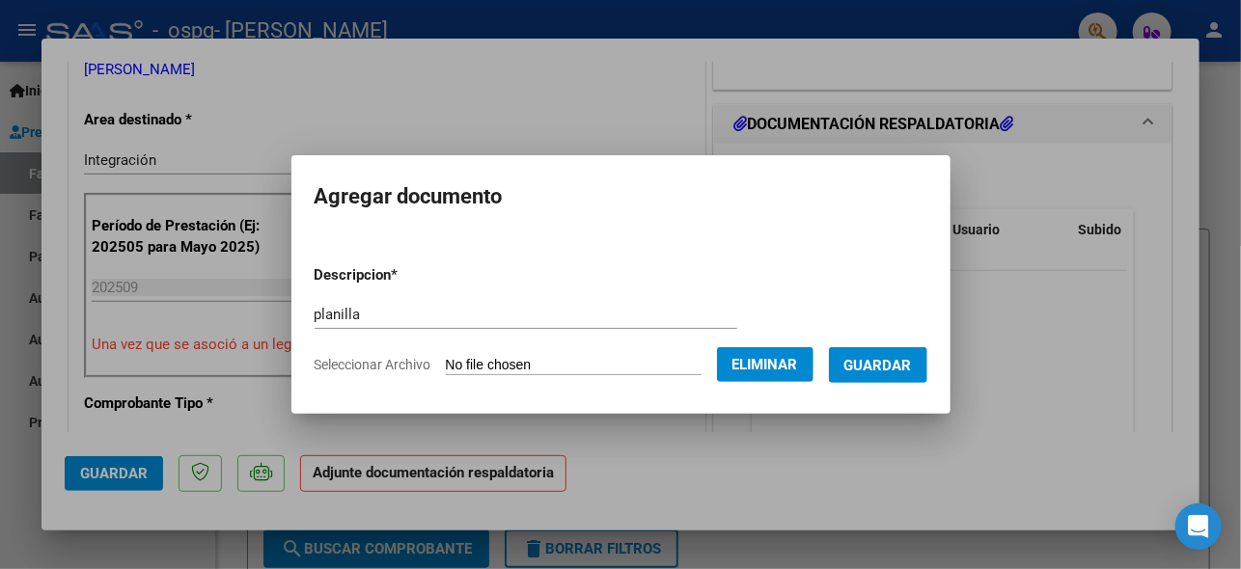  Describe the element at coordinates (1198, 527) in the screenshot. I see `div: Open Intercom Messenger` at that location.